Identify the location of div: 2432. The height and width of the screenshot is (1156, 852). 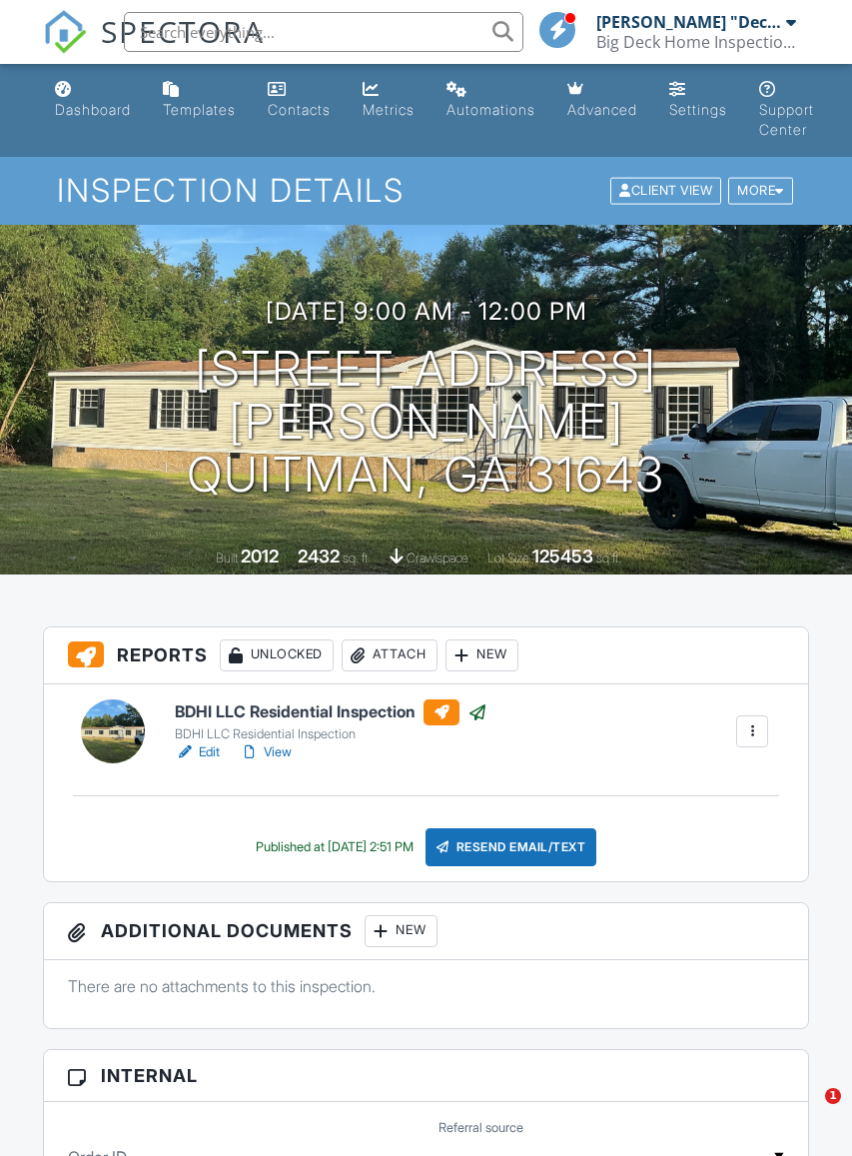
(319, 556).